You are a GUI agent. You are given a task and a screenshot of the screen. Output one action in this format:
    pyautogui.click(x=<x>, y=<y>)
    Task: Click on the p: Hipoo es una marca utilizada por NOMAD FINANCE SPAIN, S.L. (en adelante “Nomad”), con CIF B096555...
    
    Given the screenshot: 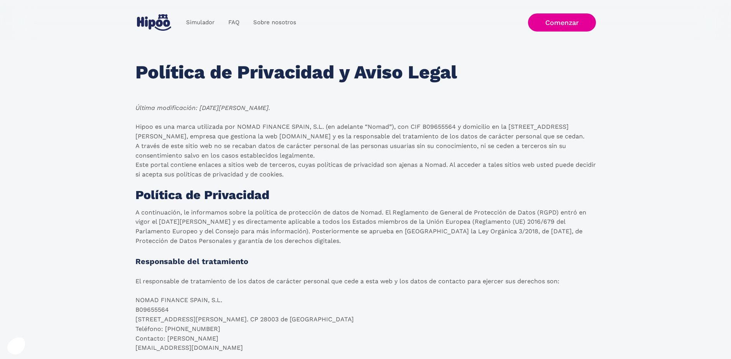 What is the action you would take?
    pyautogui.click(x=366, y=150)
    